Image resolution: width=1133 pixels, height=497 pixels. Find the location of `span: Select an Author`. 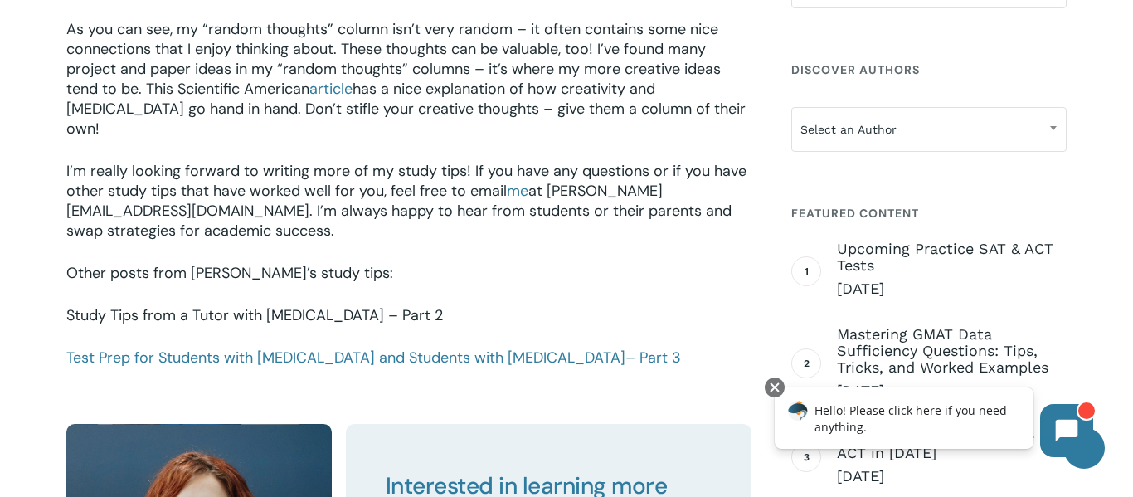

span: Select an Author is located at coordinates (929, 129).